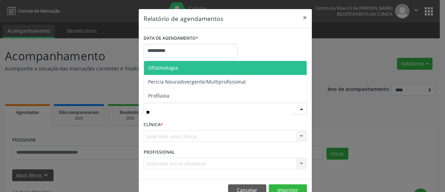  I want to click on label: CLÍNICA, so click(153, 125).